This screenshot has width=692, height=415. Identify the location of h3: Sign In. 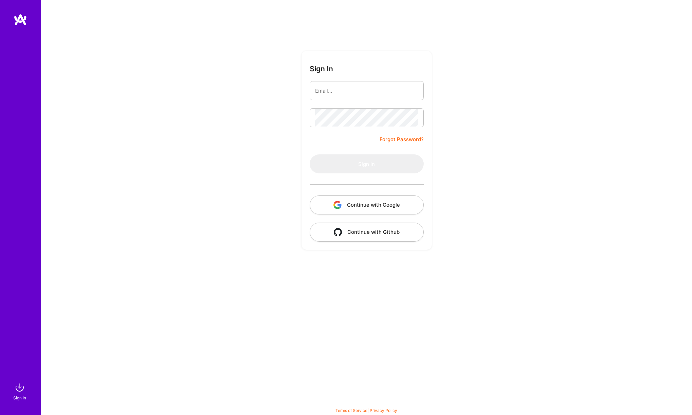
(321, 69).